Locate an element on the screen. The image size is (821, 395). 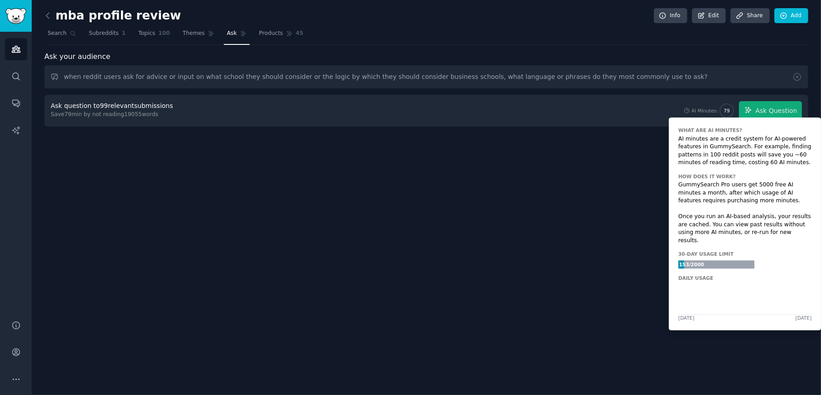
a: Subreddits1 is located at coordinates (107, 35).